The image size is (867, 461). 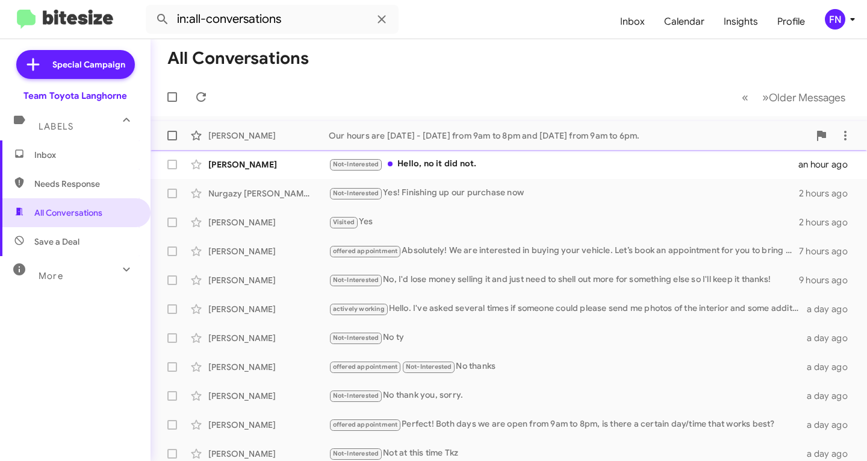 I want to click on a: Profile, so click(x=791, y=22).